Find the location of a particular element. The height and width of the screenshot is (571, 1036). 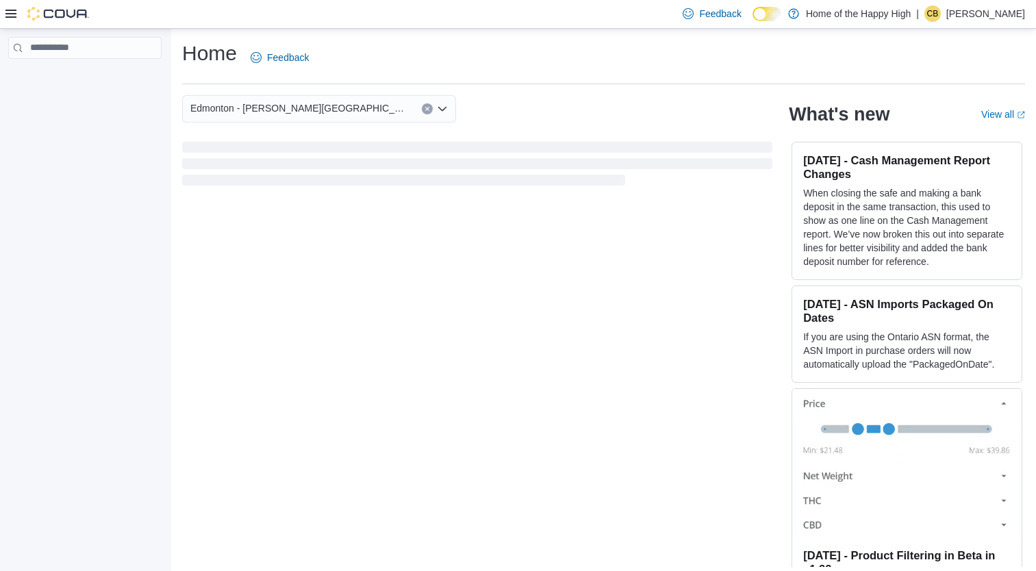

h1: Home is located at coordinates (210, 53).